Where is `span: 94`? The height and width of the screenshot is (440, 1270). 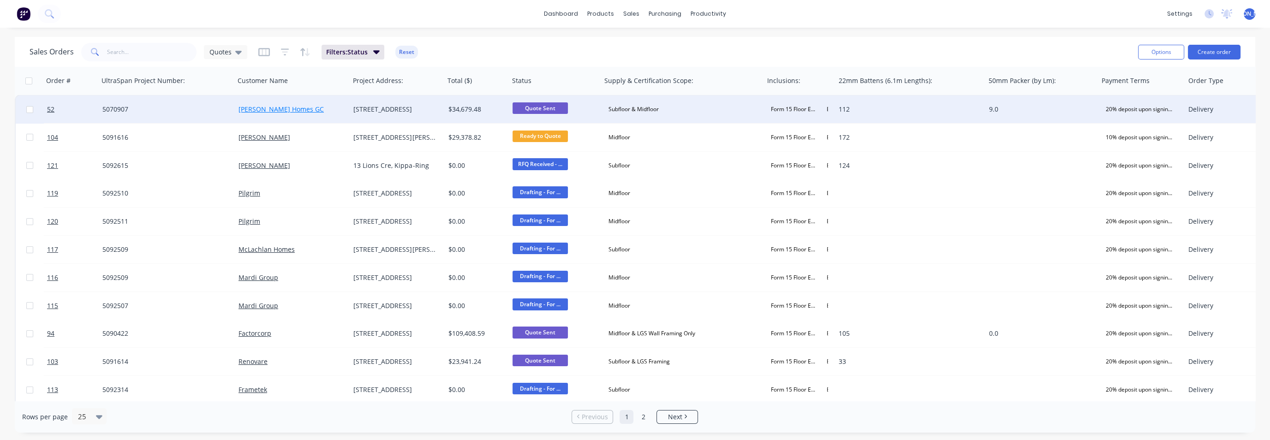
span: 94 is located at coordinates (51, 333).